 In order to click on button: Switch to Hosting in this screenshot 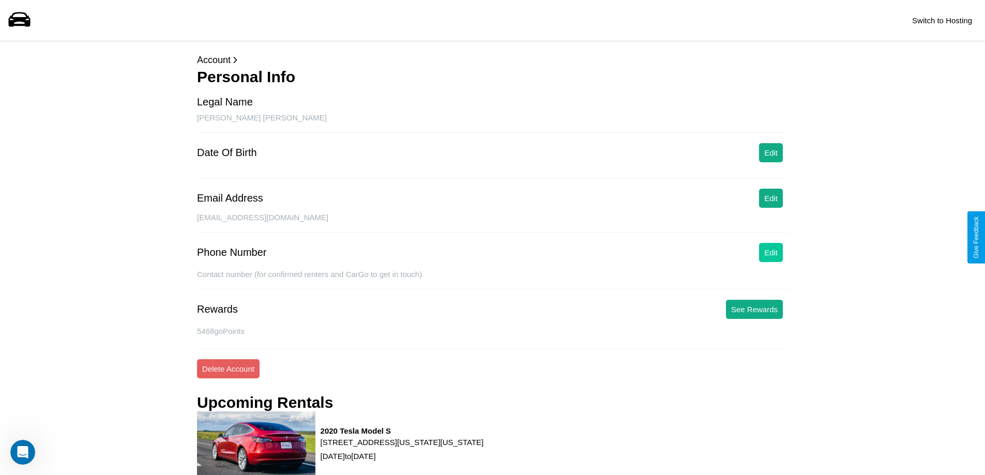, I will do `click(942, 20)`.